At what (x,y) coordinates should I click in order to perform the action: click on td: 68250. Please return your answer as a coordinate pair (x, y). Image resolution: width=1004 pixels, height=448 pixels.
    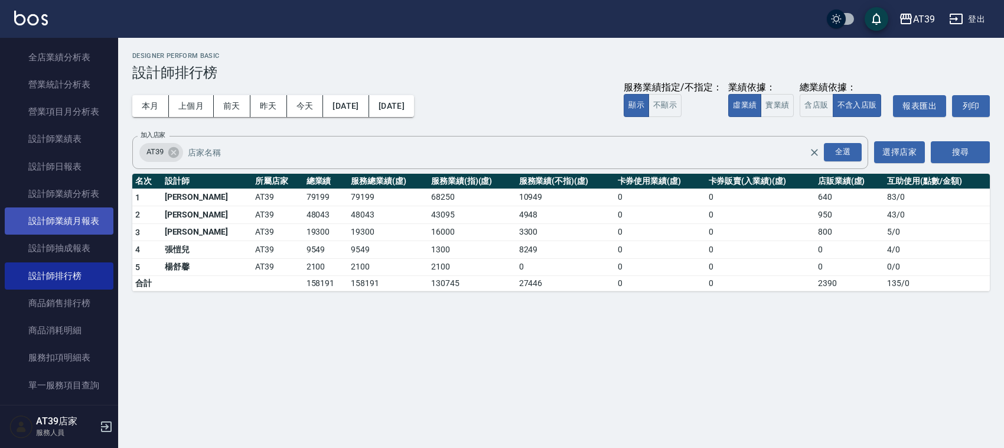
    Looking at the image, I should click on (472, 197).